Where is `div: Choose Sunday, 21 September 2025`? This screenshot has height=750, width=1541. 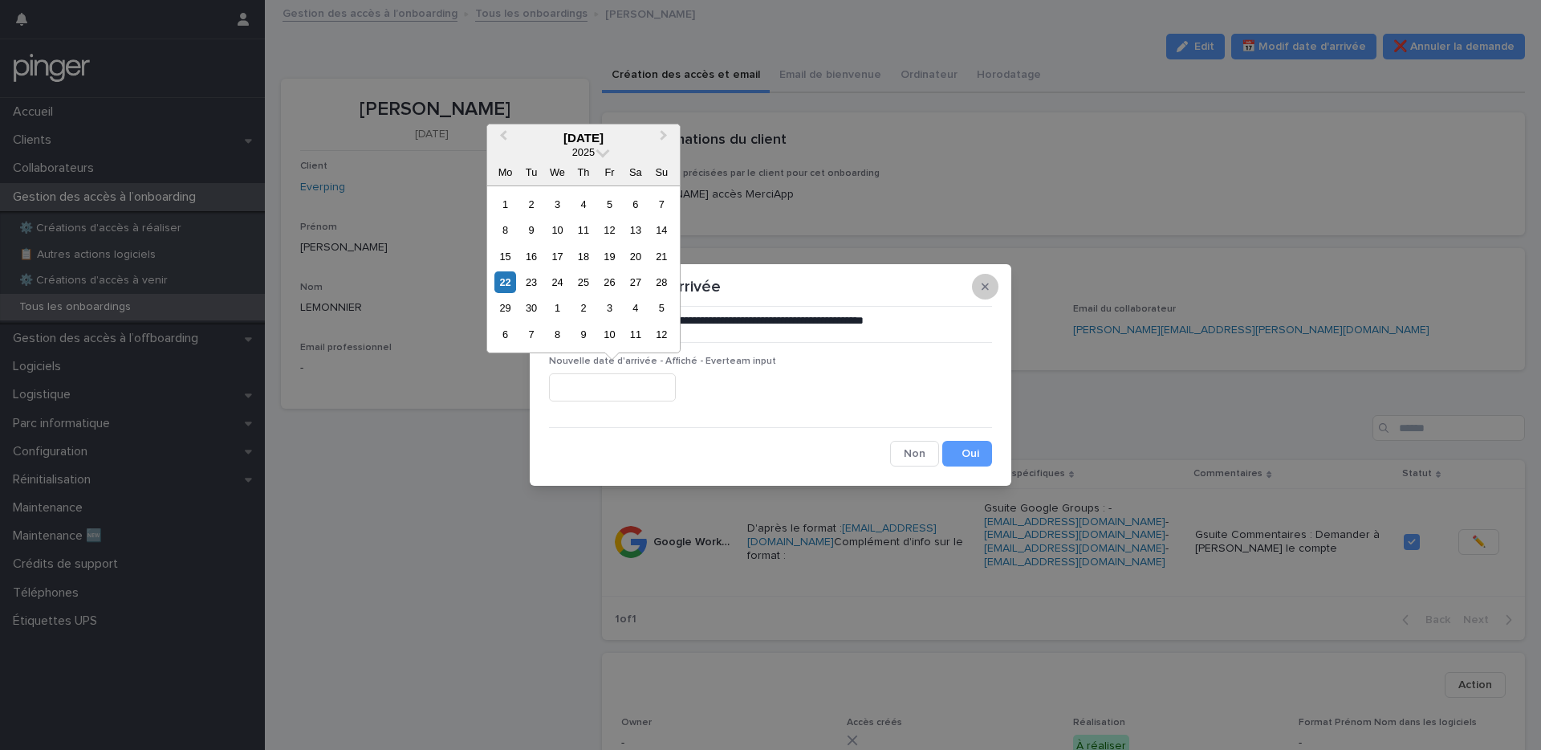
div: Choose Sunday, 21 September 2025 is located at coordinates (661, 256).